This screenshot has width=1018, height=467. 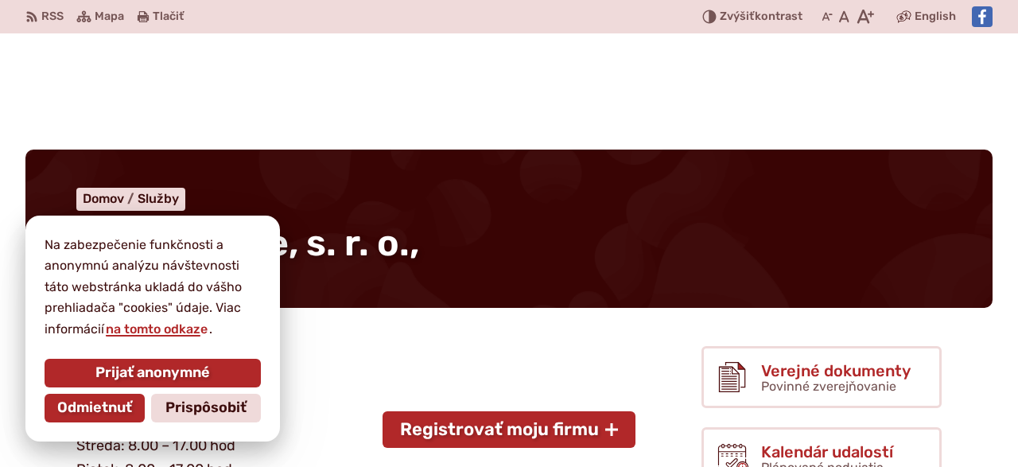 I want to click on a: na tomto odkaze, so click(x=157, y=329).